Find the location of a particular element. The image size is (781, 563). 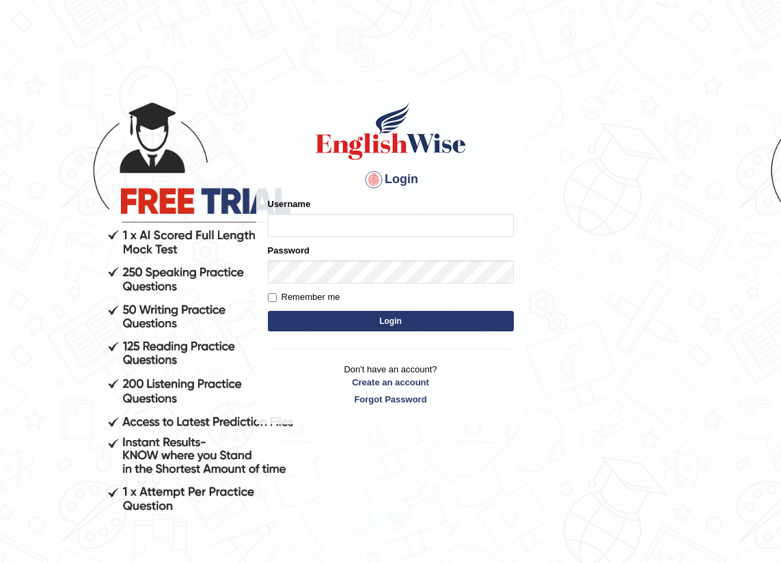

h4: Login is located at coordinates (391, 180).